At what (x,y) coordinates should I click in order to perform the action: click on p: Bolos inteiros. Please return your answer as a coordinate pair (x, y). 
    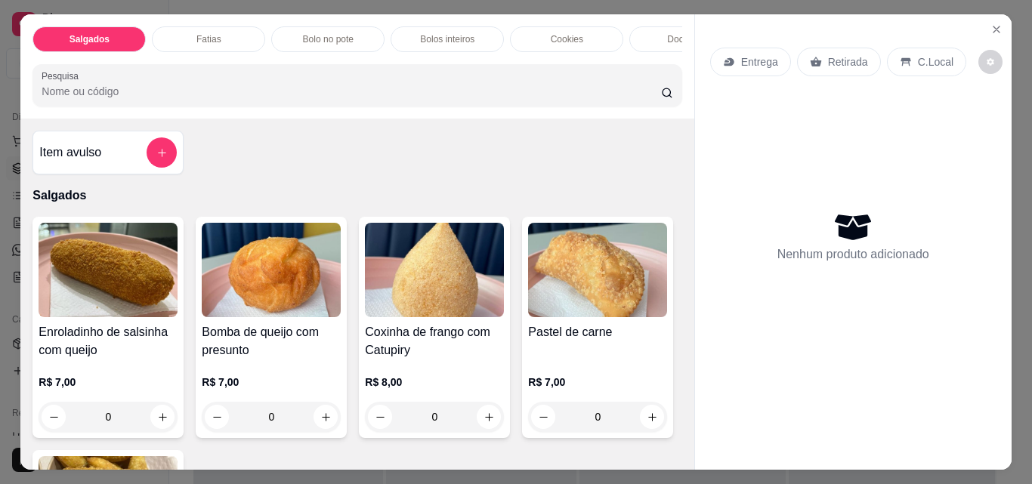
    Looking at the image, I should click on (447, 39).